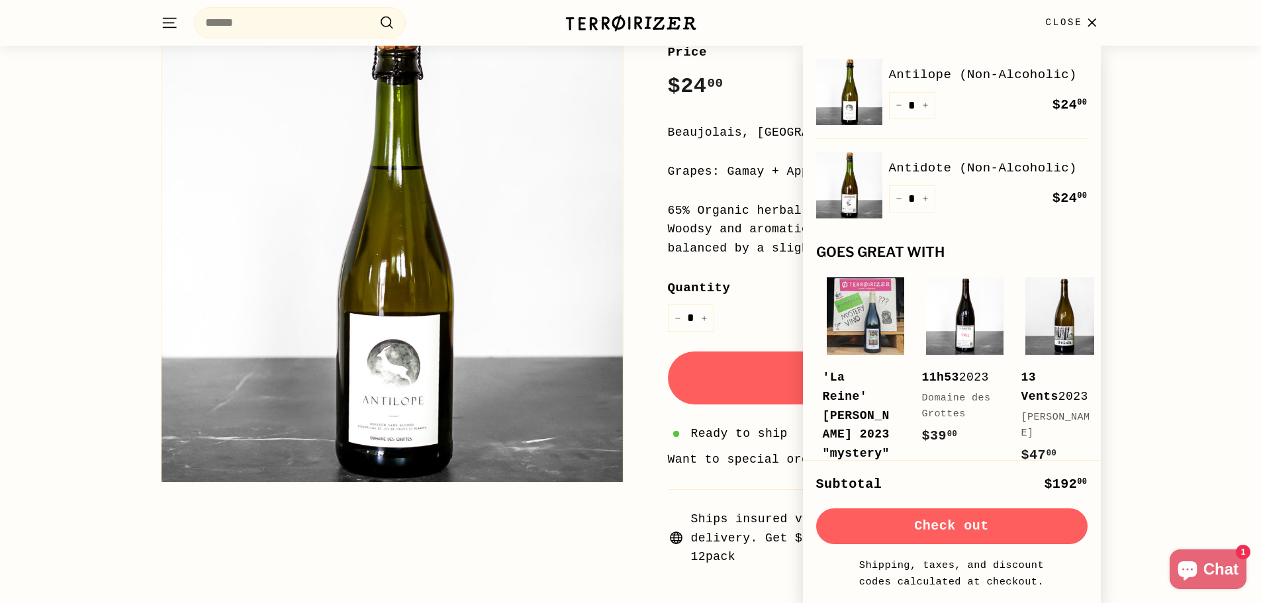 The image size is (1261, 603). Describe the element at coordinates (885, 52) in the screenshot. I see `label: Price` at that location.